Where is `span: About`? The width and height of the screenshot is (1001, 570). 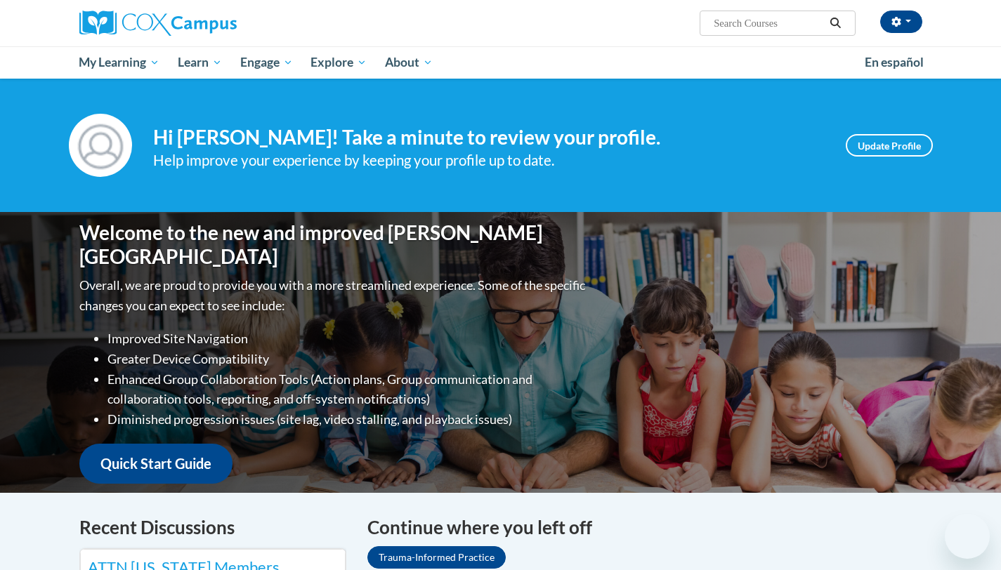 span: About is located at coordinates (409, 63).